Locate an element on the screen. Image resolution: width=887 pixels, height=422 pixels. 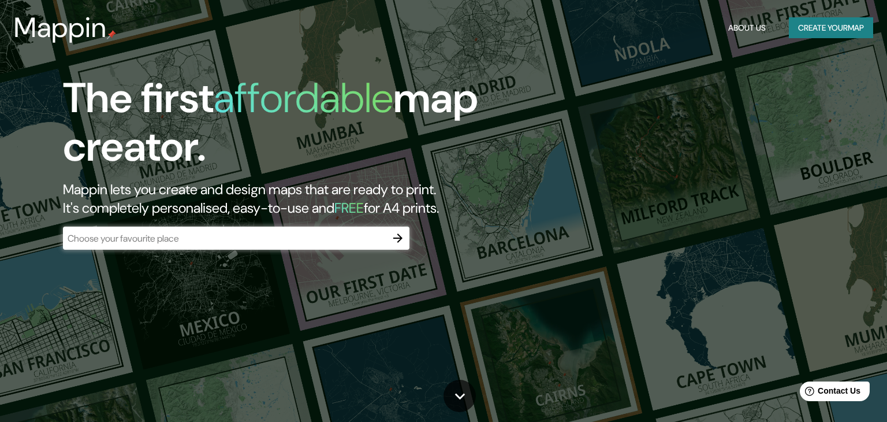
h1: The first map creator. is located at coordinates (285, 127).